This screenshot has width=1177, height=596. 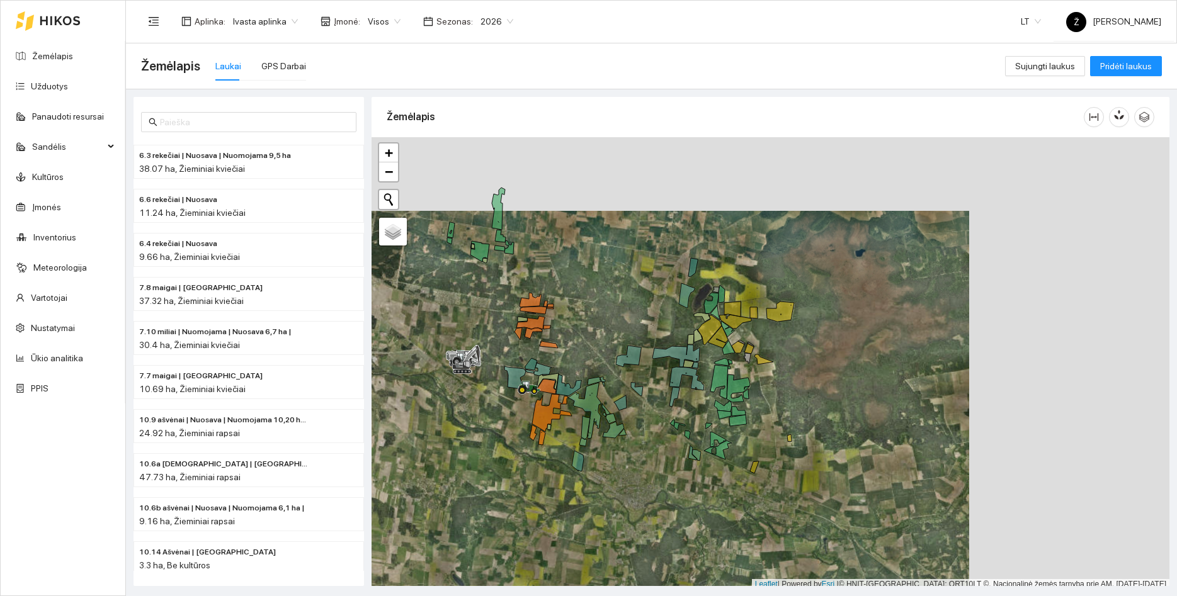 What do you see at coordinates (201, 288) in the screenshot?
I see `span: 7.8 maigai | Nuosava` at bounding box center [201, 288].